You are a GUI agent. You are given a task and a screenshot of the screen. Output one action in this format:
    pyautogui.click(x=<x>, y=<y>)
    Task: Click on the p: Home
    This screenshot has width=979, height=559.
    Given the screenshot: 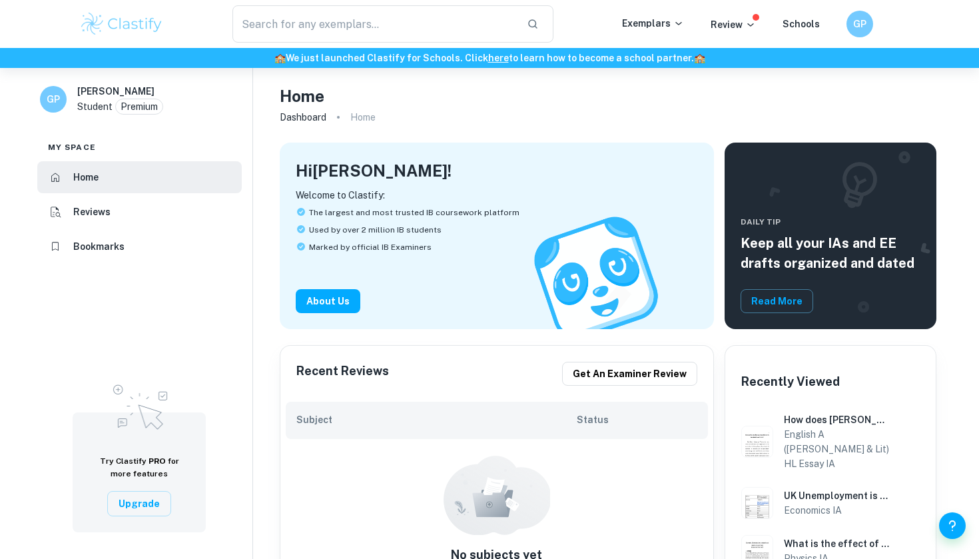 What is the action you would take?
    pyautogui.click(x=363, y=117)
    